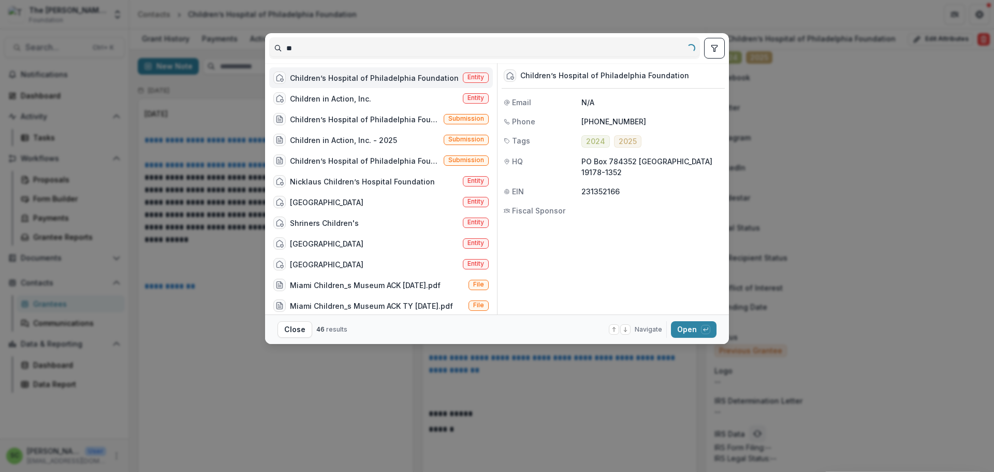  I want to click on span: Tags, so click(521, 140).